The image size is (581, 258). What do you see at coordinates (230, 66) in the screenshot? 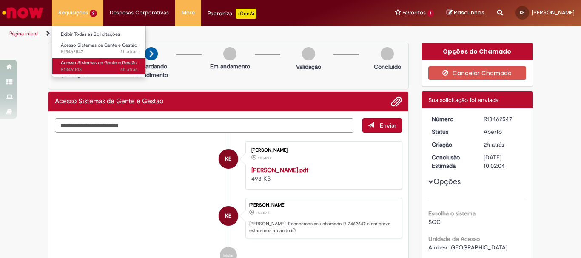
I see `p: Em andamento` at bounding box center [230, 66].